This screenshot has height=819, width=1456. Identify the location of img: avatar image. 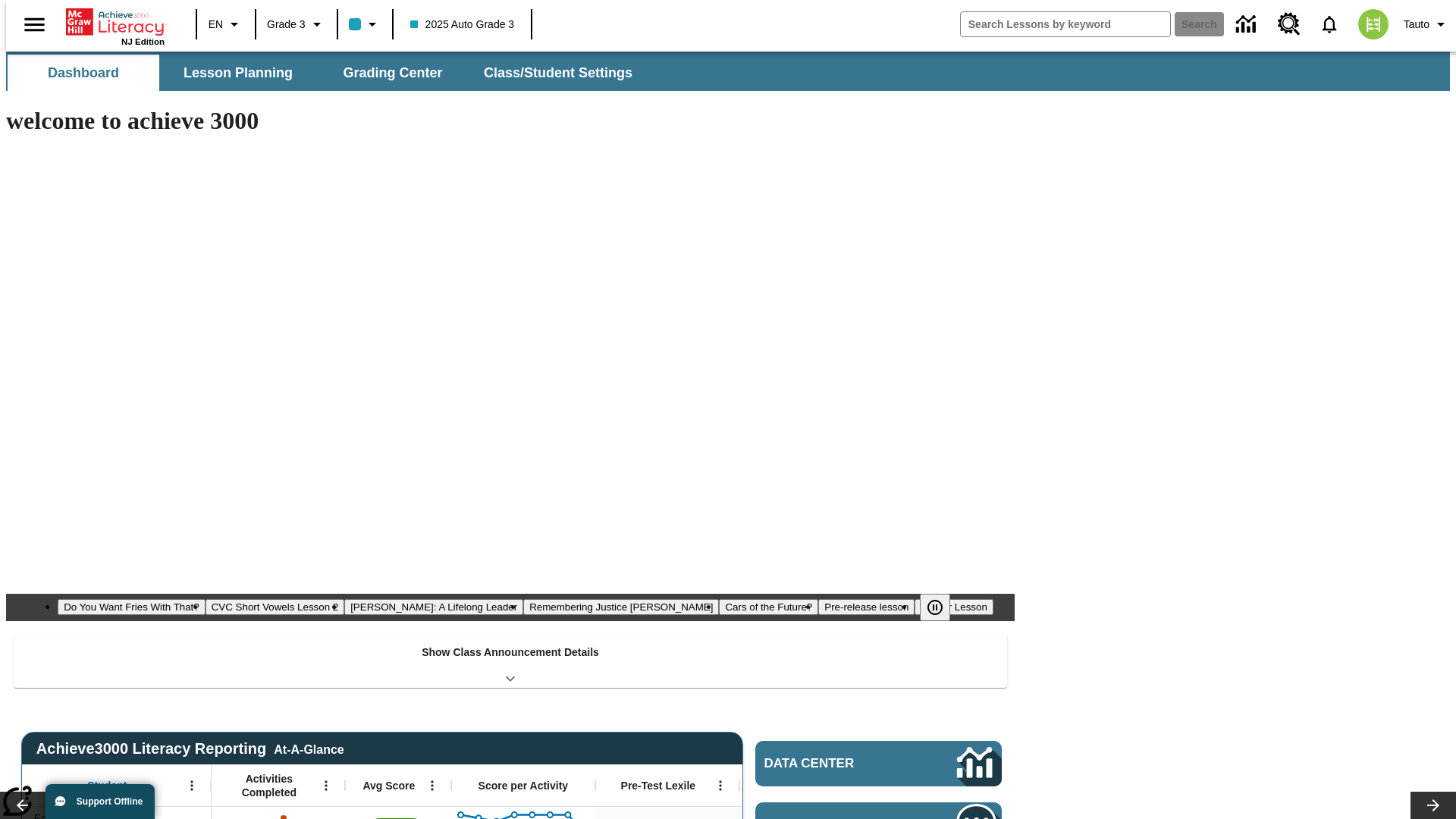
(1374, 24).